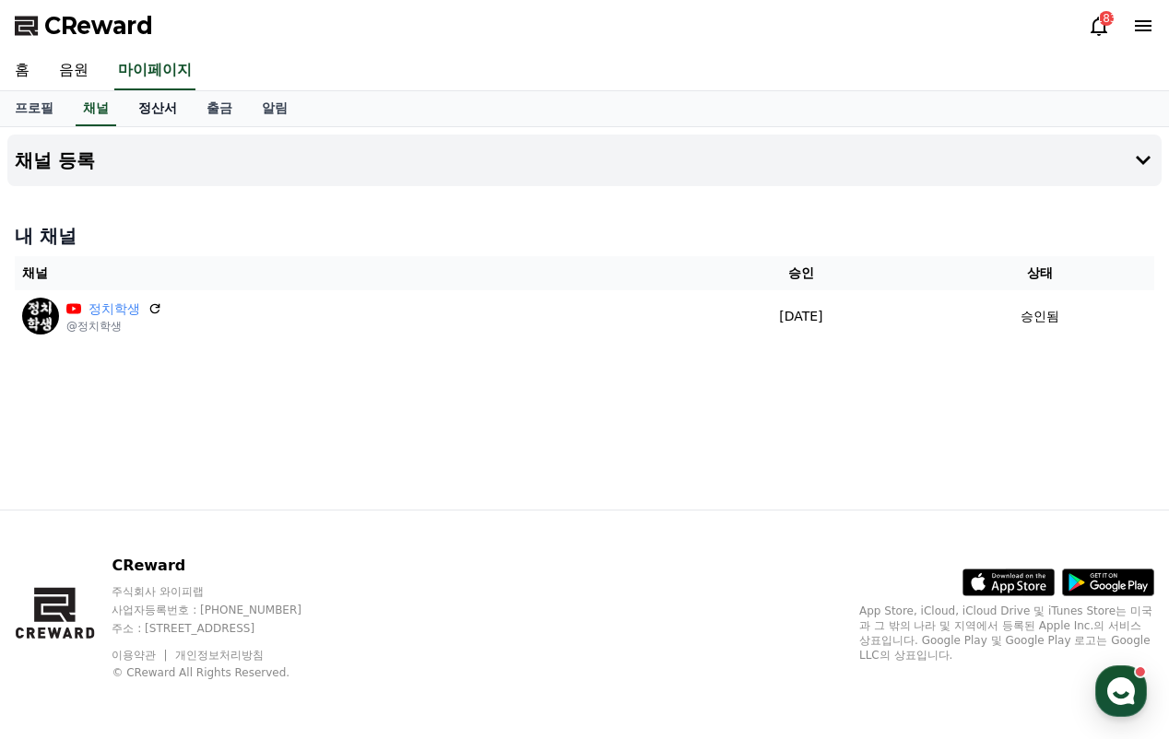  I want to click on a: 채널, so click(96, 109).